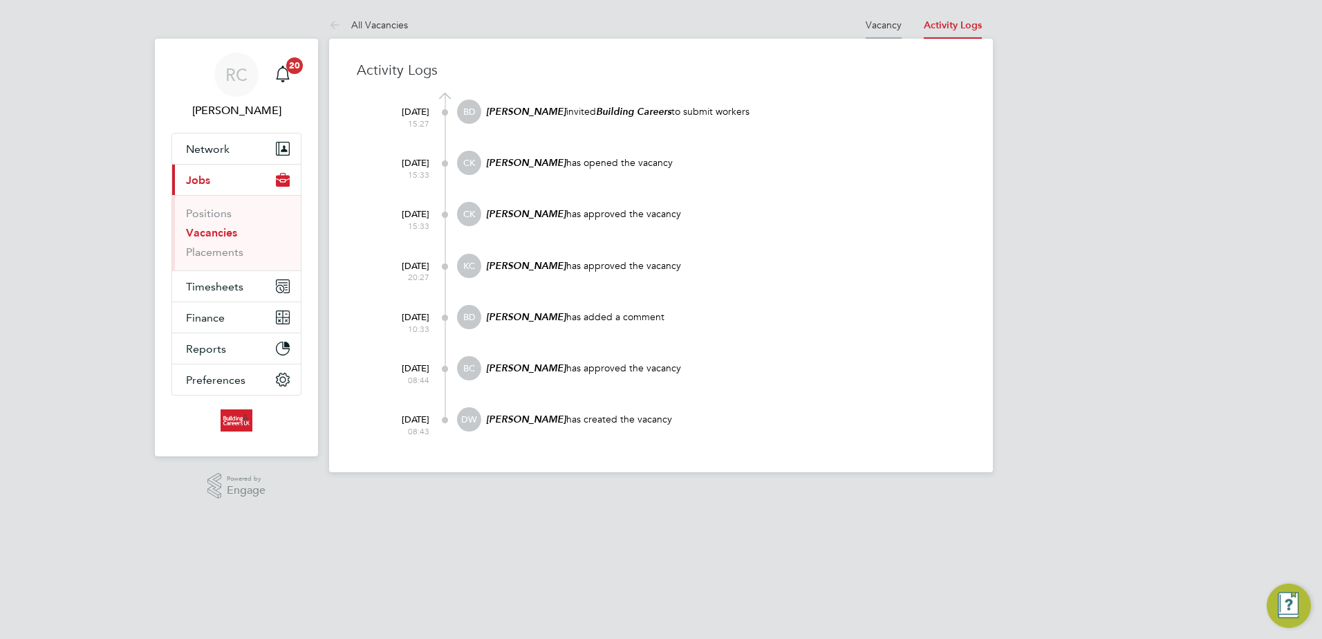  Describe the element at coordinates (295, 66) in the screenshot. I see `span: 20` at that location.